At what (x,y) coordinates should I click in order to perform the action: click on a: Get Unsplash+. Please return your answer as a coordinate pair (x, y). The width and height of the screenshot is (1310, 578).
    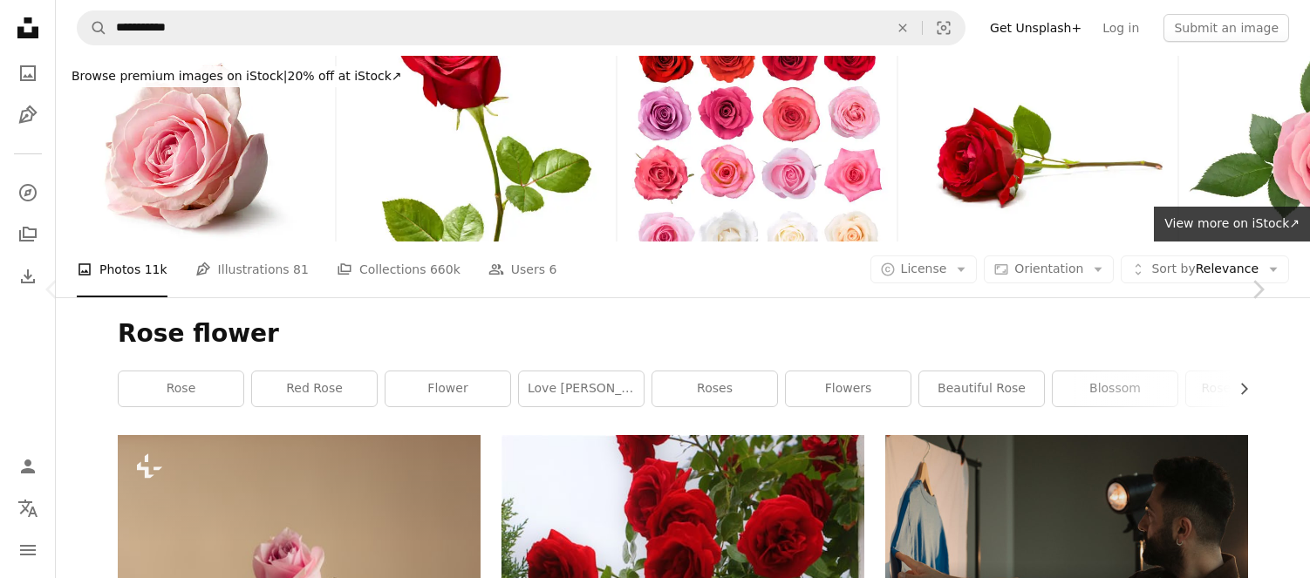
    Looking at the image, I should click on (1035, 28).